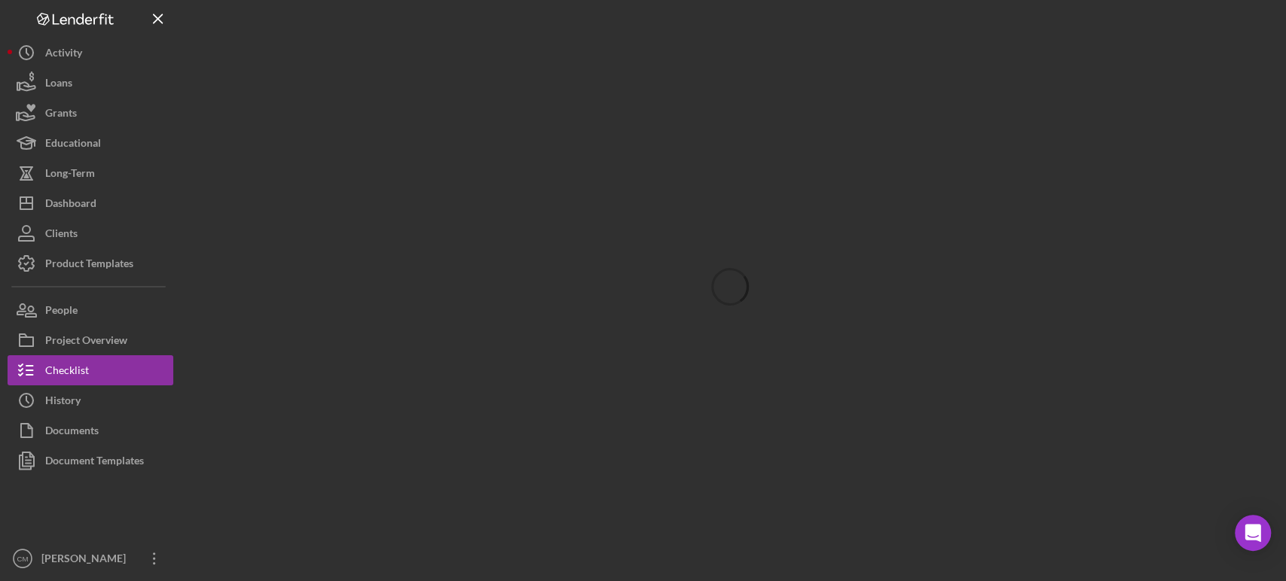 Image resolution: width=1286 pixels, height=581 pixels. Describe the element at coordinates (90, 173) in the screenshot. I see `a: Long-Term` at that location.